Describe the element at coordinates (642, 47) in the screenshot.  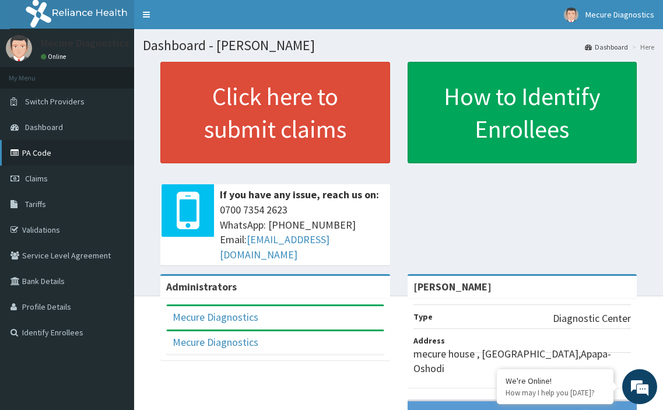
I see `li: Here` at that location.